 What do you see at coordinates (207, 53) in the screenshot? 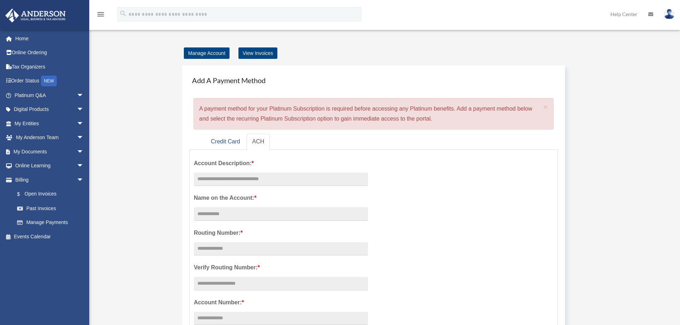
I see `a: Manage Account` at bounding box center [207, 53].